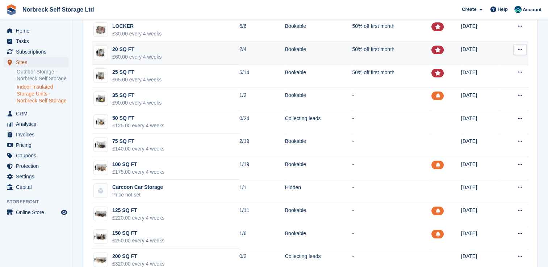 The width and height of the screenshot is (548, 267). What do you see at coordinates (64, 213) in the screenshot?
I see `a: Preview store` at bounding box center [64, 213].